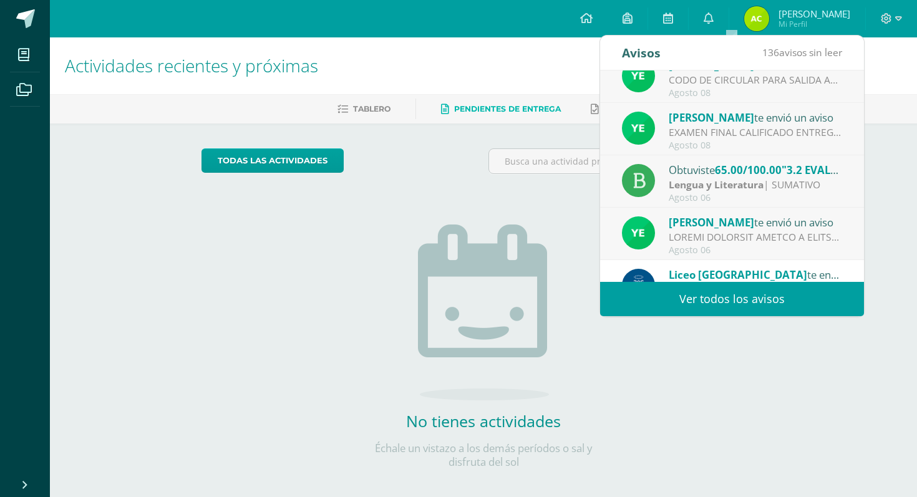 The height and width of the screenshot is (497, 917). I want to click on span: Mi Perfil, so click(814, 24).